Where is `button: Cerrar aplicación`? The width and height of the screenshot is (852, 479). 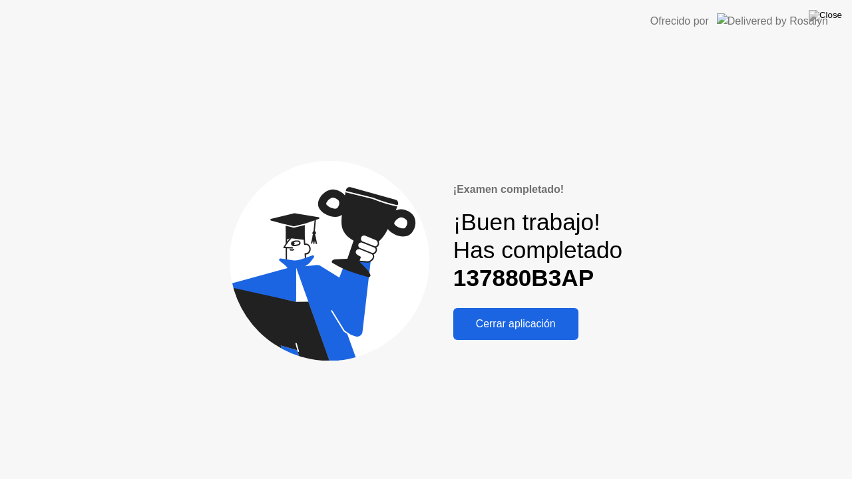
button: Cerrar aplicación is located at coordinates (516, 324).